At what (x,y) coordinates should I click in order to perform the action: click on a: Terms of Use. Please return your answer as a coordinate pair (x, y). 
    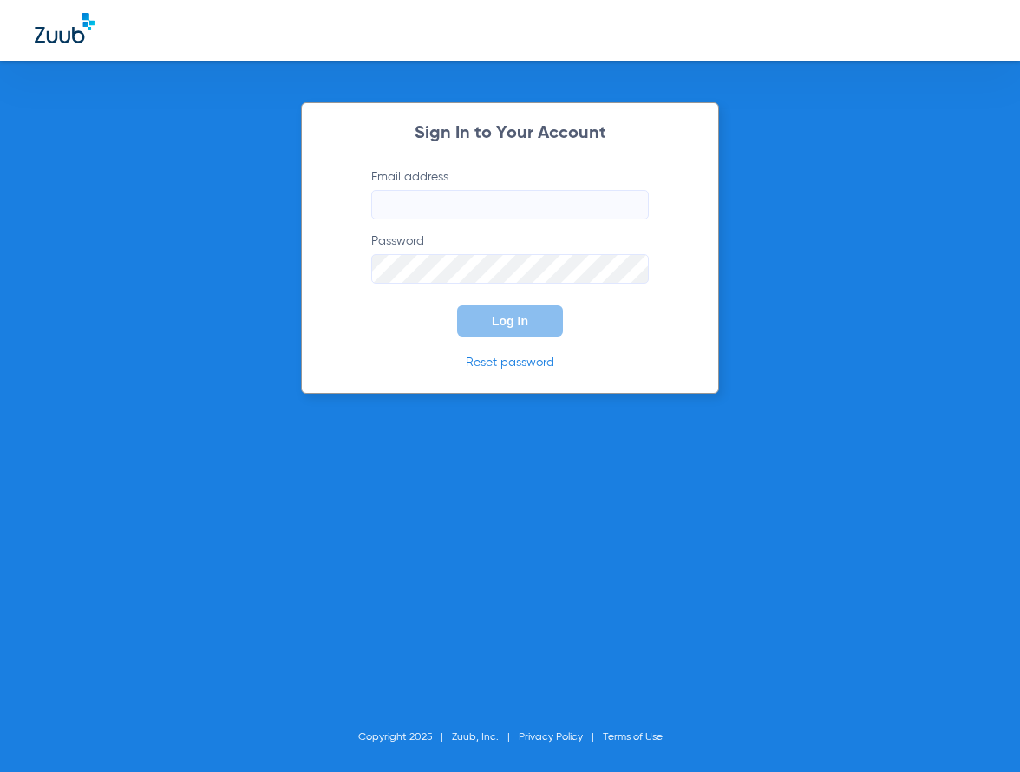
    Looking at the image, I should click on (632, 737).